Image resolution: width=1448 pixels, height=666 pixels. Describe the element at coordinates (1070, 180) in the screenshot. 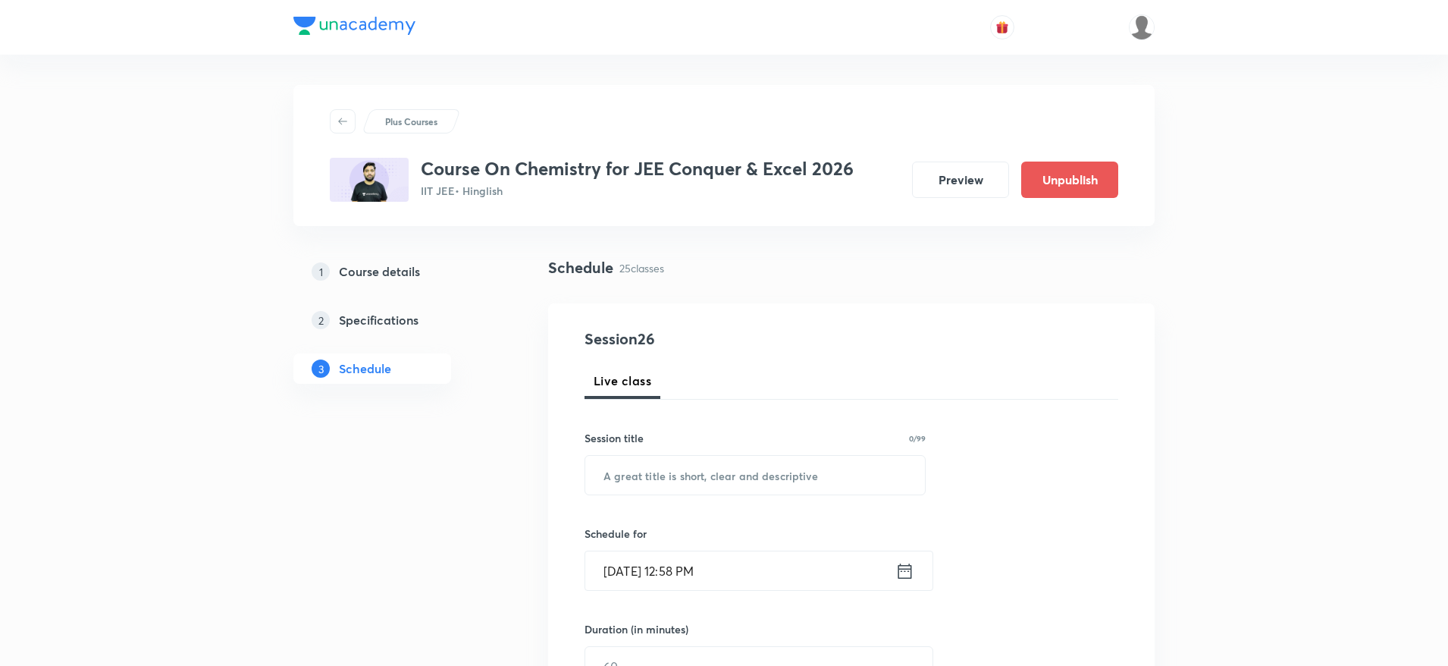

I see `button: Unpublish` at that location.